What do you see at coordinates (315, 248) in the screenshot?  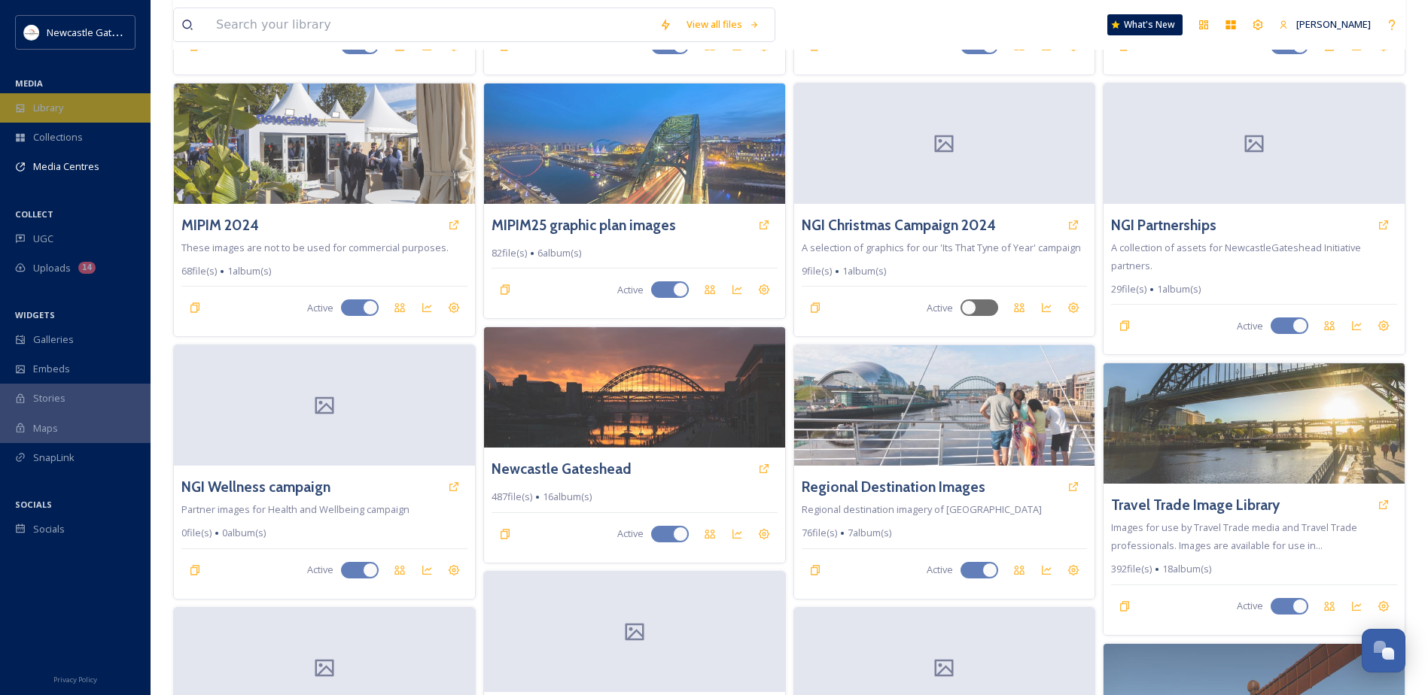 I see `span: These images are not to be used for commercial purposes.` at bounding box center [315, 248].